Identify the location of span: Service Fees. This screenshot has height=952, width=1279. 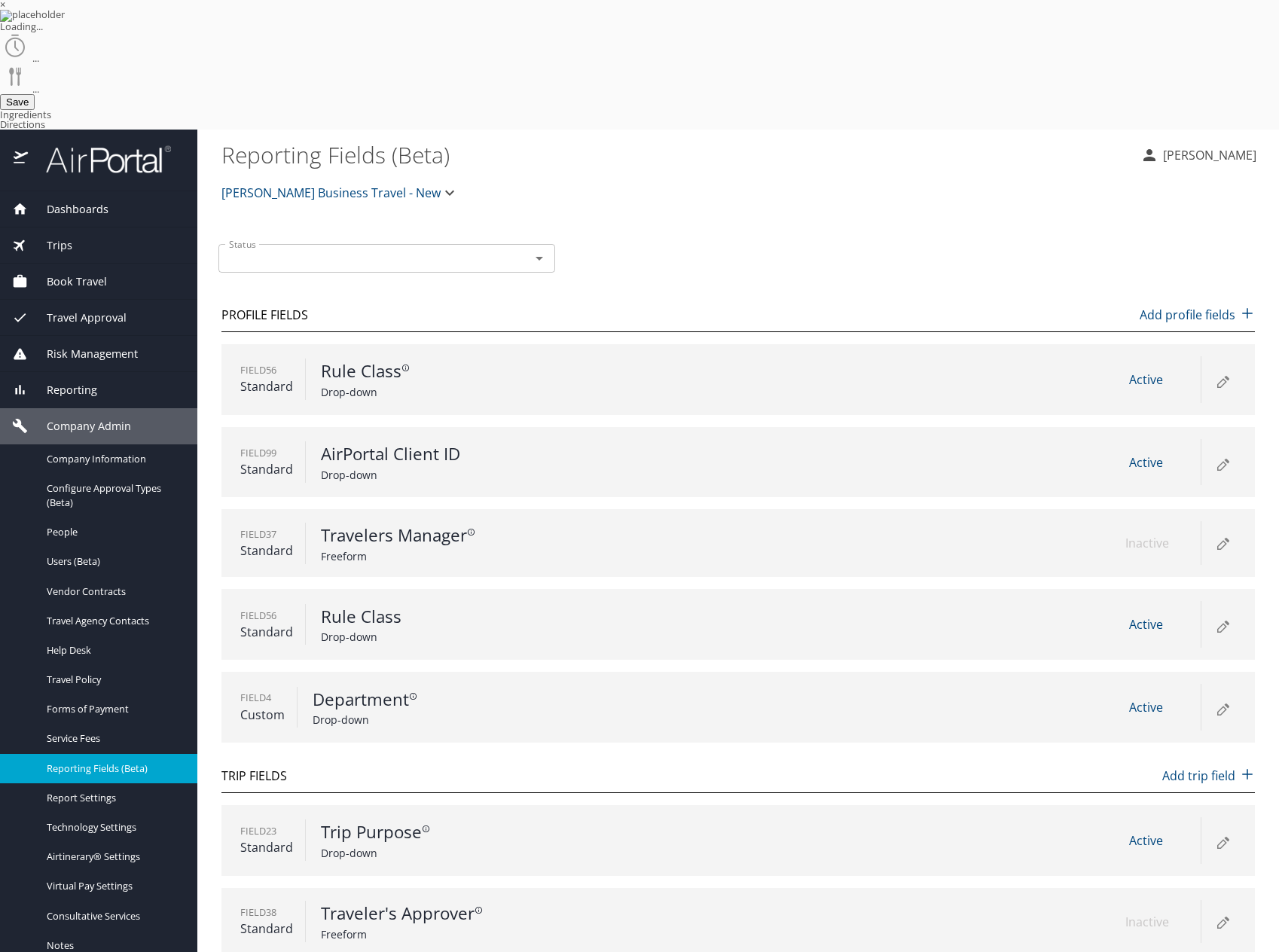
(113, 738).